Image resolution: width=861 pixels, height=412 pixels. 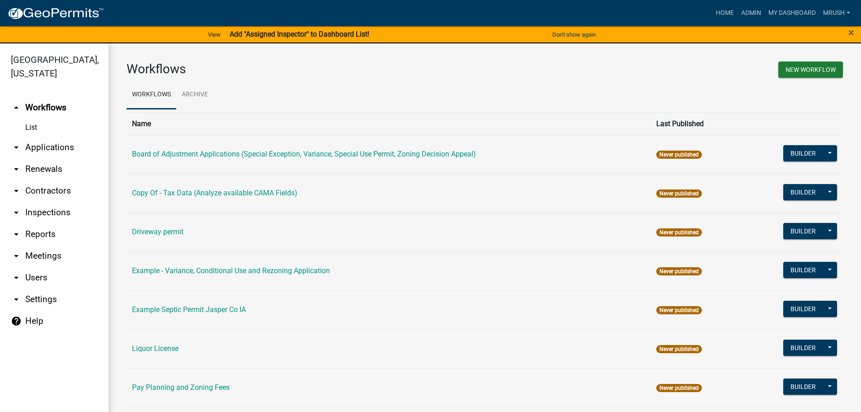 I want to click on button: New Workflow, so click(x=811, y=70).